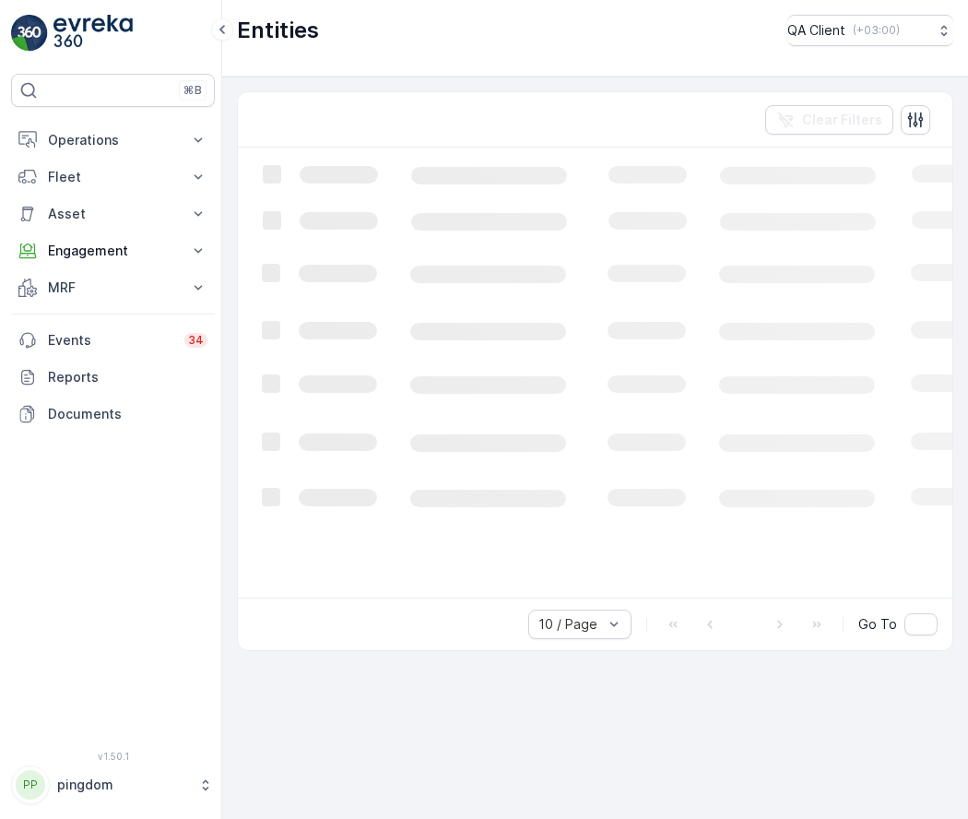  I want to click on p: Reports, so click(127, 377).